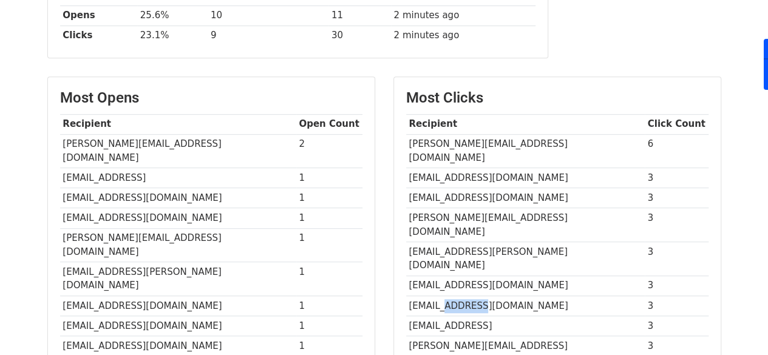 The width and height of the screenshot is (768, 355). What do you see at coordinates (676, 124) in the screenshot?
I see `th: Click Count` at bounding box center [676, 124].